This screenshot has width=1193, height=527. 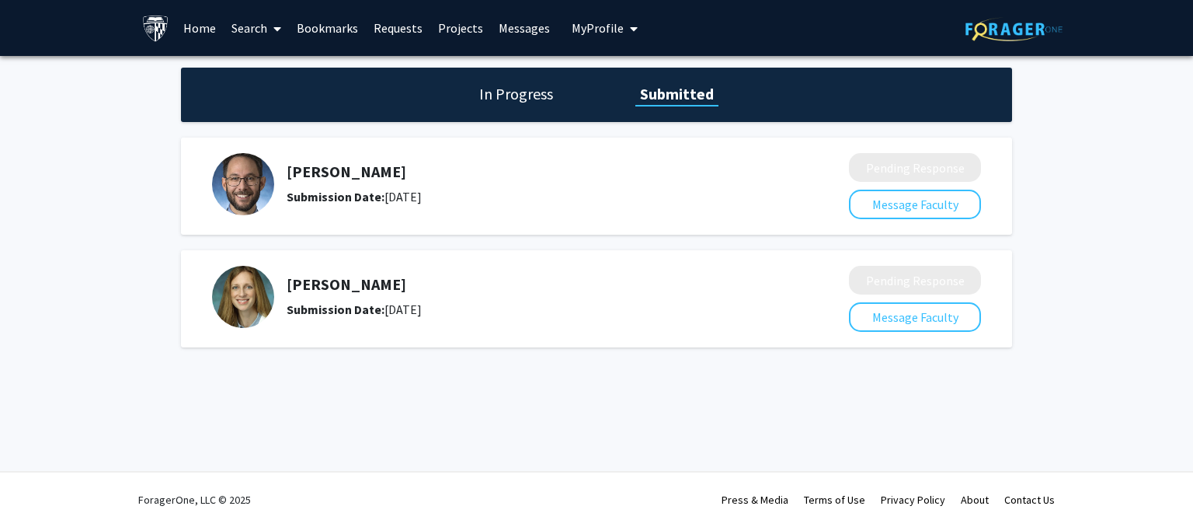 I want to click on div: ForagerOne, LLC © 2025, so click(x=194, y=499).